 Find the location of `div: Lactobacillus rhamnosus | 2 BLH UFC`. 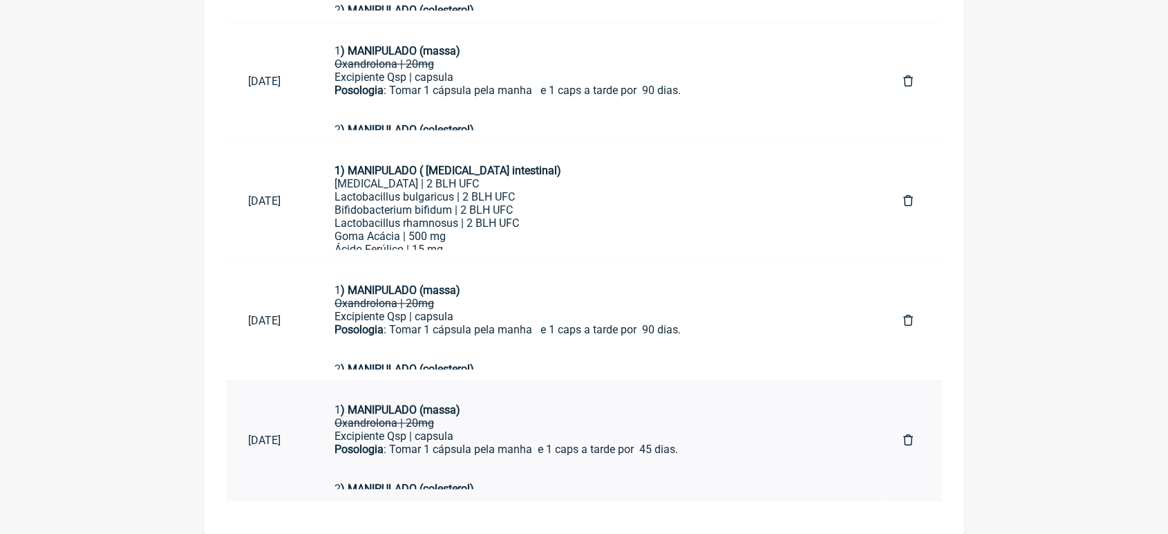

div: Lactobacillus rhamnosus | 2 BLH UFC is located at coordinates (597, 223).